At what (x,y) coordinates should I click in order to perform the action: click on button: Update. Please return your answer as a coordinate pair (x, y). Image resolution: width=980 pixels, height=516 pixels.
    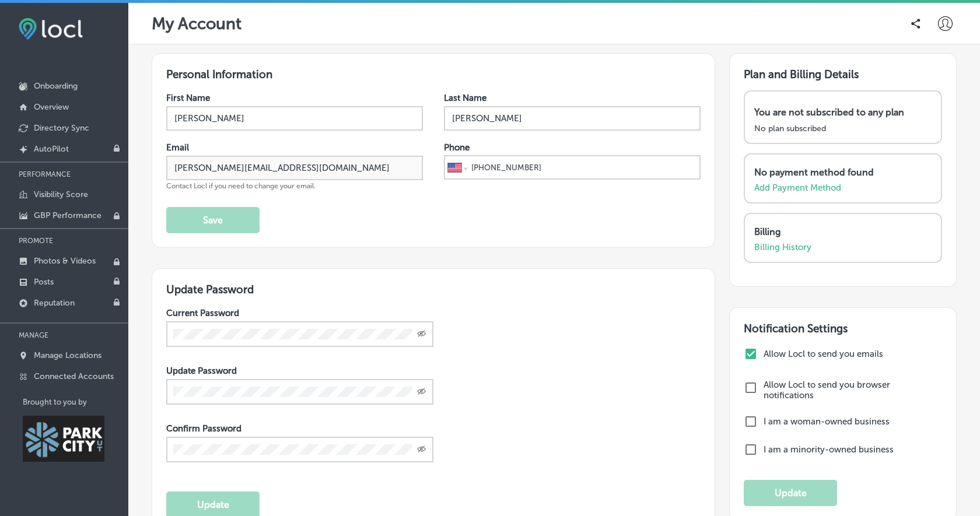
    Looking at the image, I should click on (790, 493).